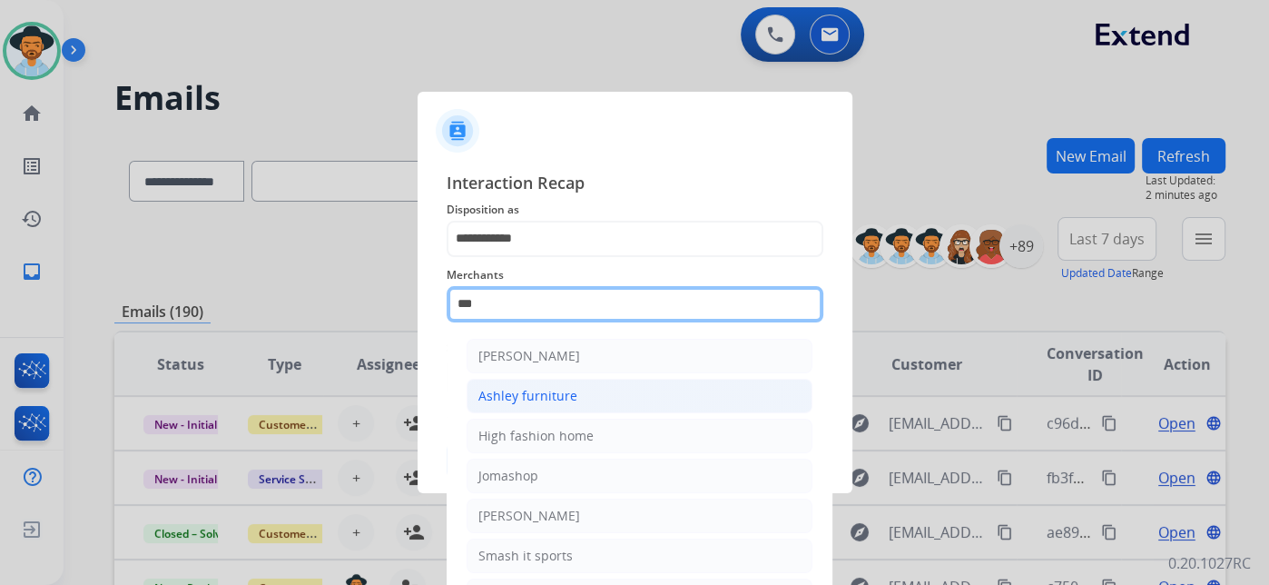 Image resolution: width=1269 pixels, height=585 pixels. I want to click on p: 0.20.1027RC, so click(1209, 563).